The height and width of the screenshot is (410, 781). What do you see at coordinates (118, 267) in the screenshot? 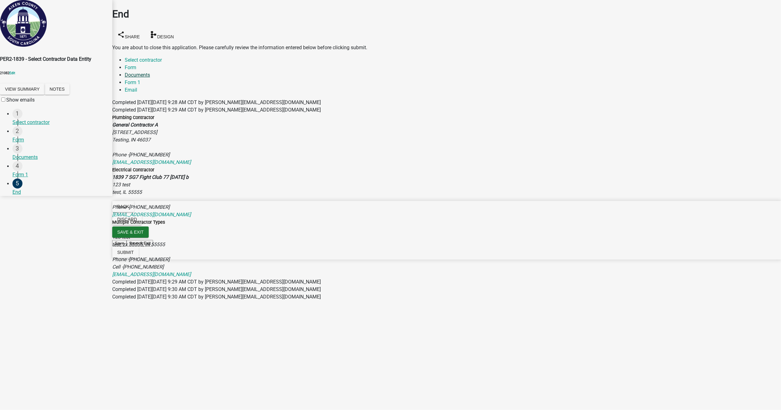
I see `abbr: Cell -` at bounding box center [118, 267].